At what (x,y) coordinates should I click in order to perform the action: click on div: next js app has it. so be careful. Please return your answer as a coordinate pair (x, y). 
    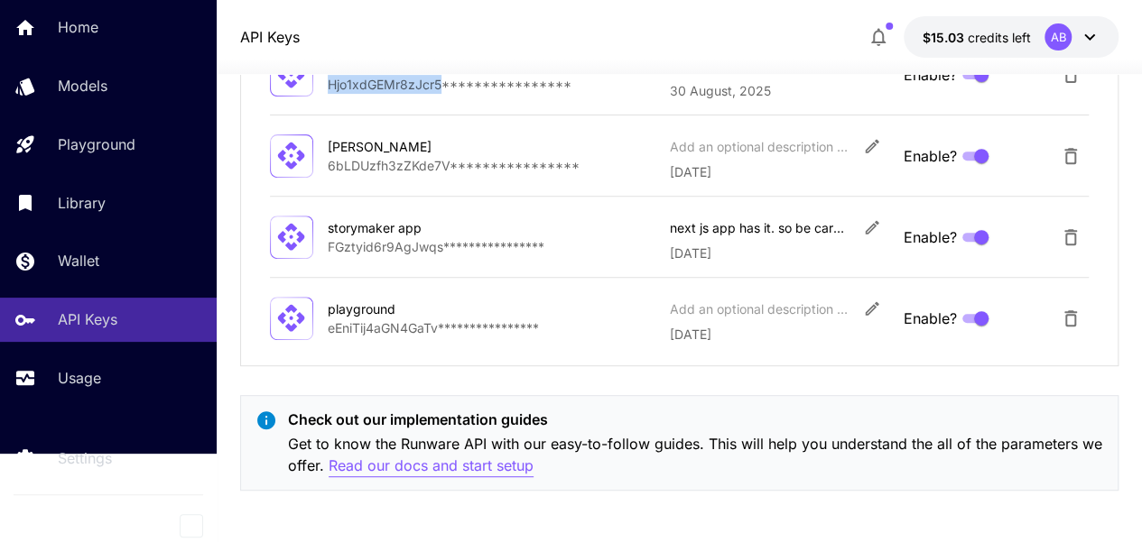
    Looking at the image, I should click on (760, 227).